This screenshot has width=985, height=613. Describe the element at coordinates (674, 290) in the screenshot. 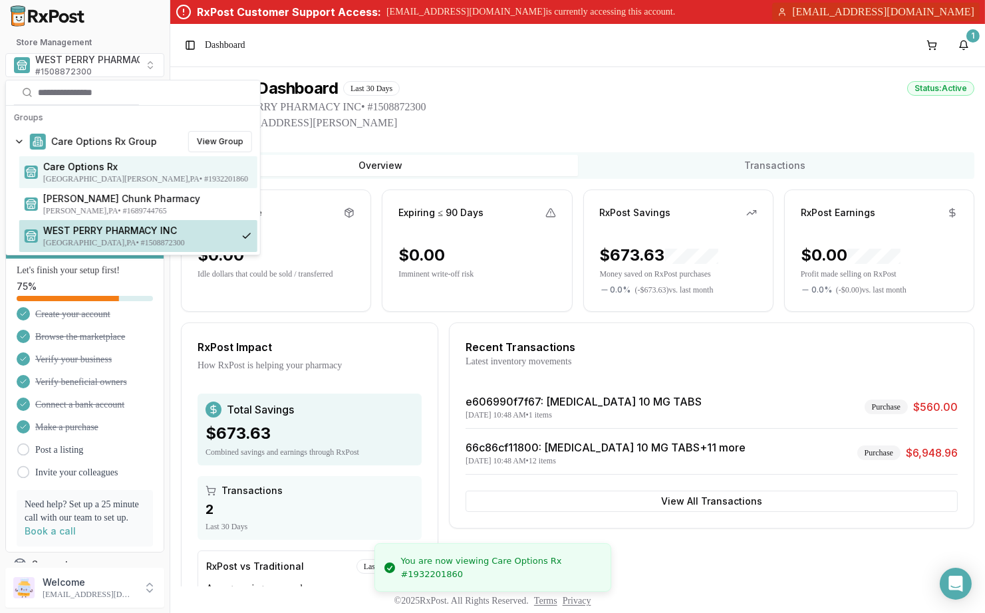

I see `span: ( - $673.63 ) vs. last month` at that location.